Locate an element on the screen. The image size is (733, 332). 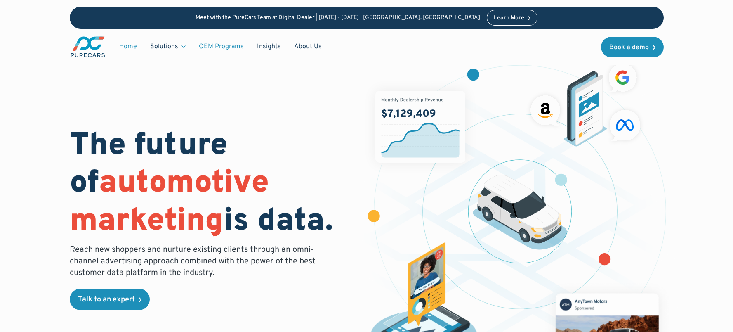
a: Insights is located at coordinates (269, 47).